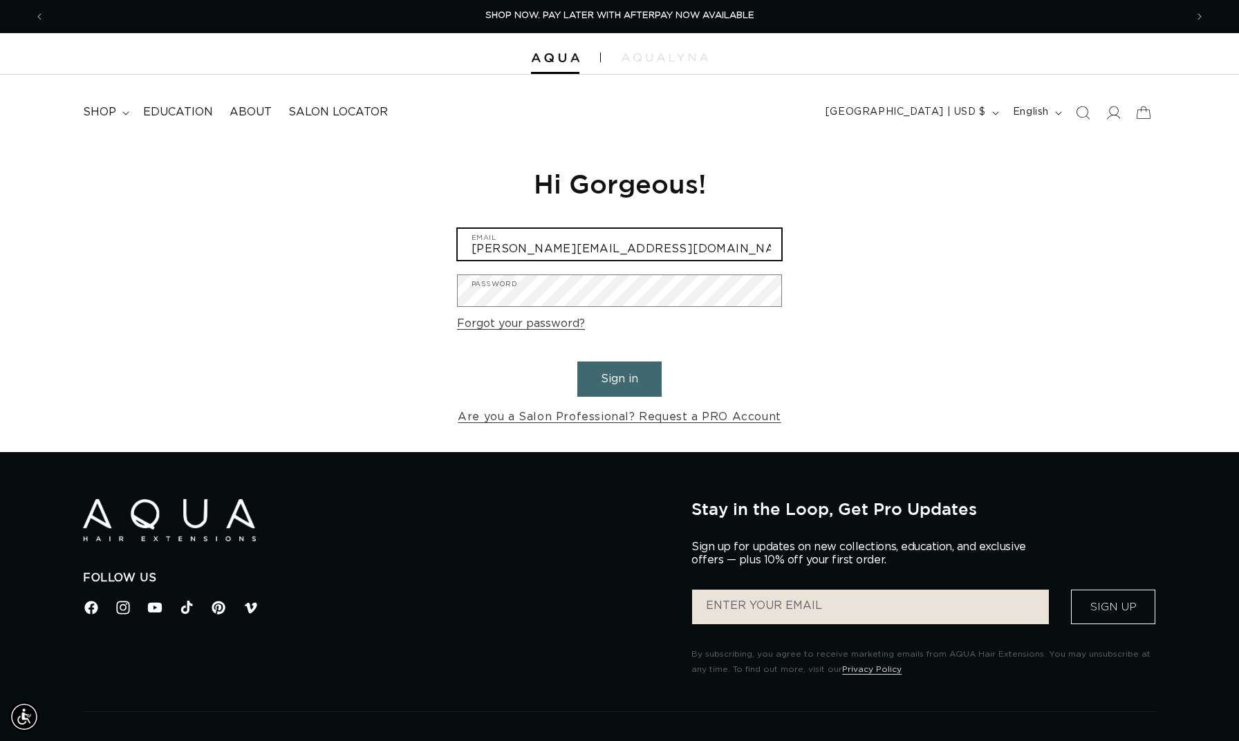 This screenshot has height=741, width=1239. I want to click on span: SHOP NOW. PAY LATER WITH AFTERPAY NOW AVAILABLE, so click(620, 15).